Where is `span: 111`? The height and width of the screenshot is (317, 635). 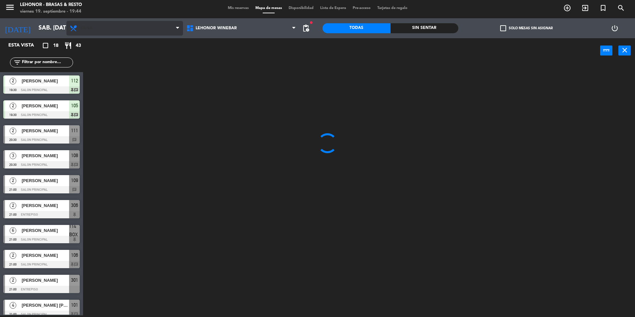 span: 111 is located at coordinates (74, 130).